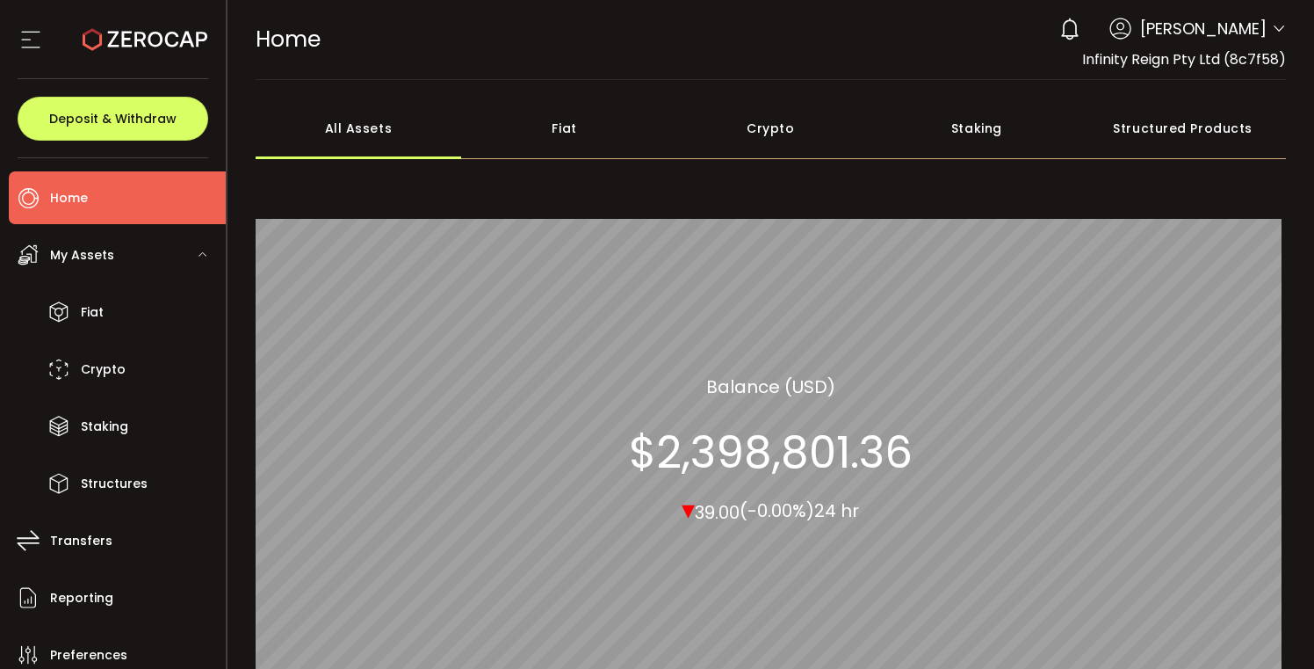  What do you see at coordinates (82, 255) in the screenshot?
I see `span: My Assets` at bounding box center [82, 255].